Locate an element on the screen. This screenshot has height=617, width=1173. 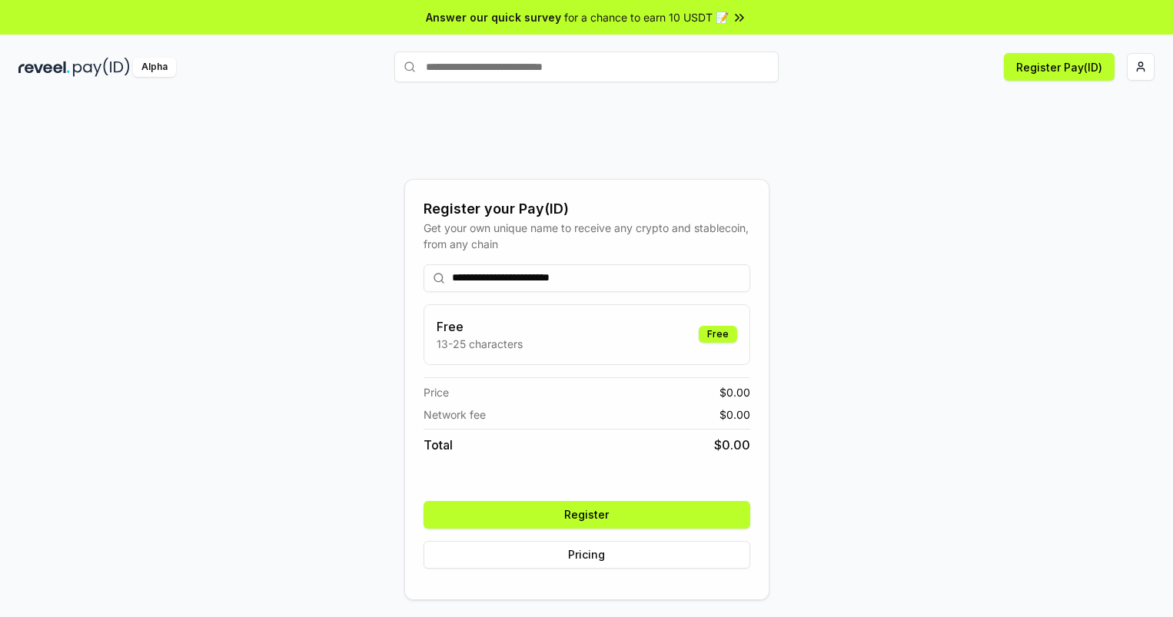
div: Alpha is located at coordinates (154, 67).